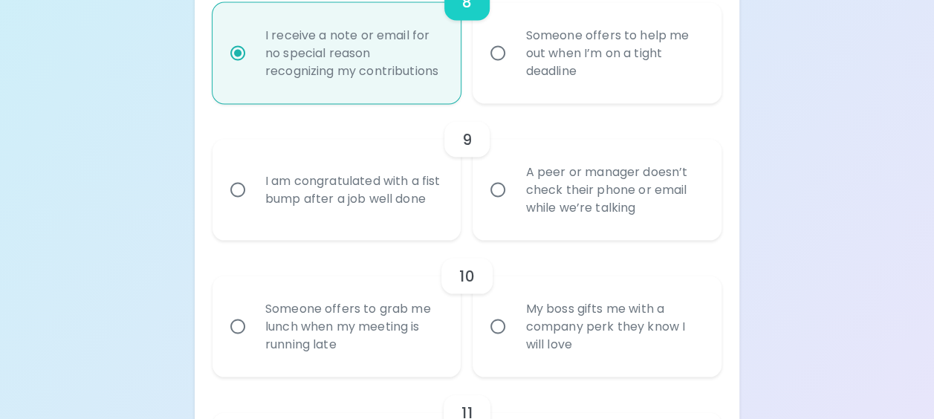 This screenshot has width=934, height=419. What do you see at coordinates (353, 189) in the screenshot?
I see `div: I am congratulated with a fist bump after a job well done` at bounding box center [353, 189].